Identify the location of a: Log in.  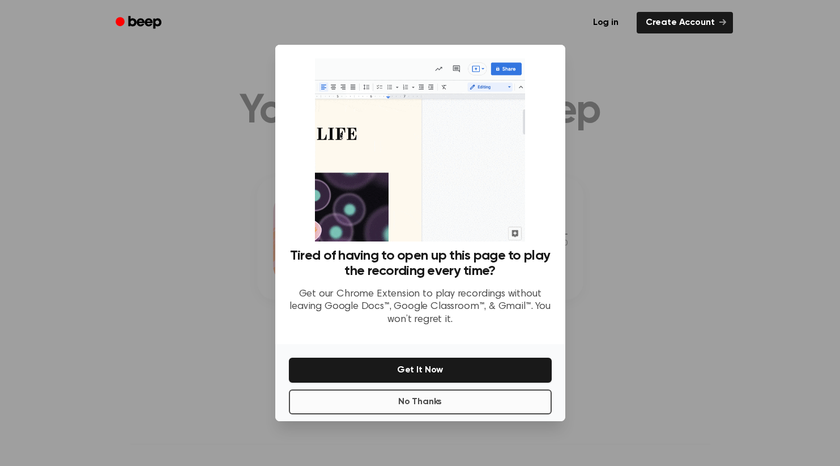
(606, 23).